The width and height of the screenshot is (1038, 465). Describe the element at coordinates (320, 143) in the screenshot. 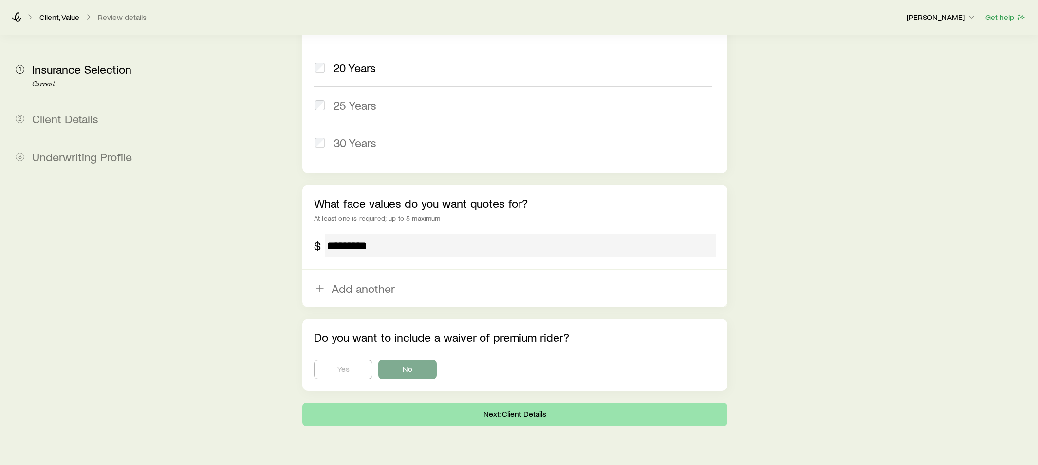

I see `input: 30 Years` at that location.